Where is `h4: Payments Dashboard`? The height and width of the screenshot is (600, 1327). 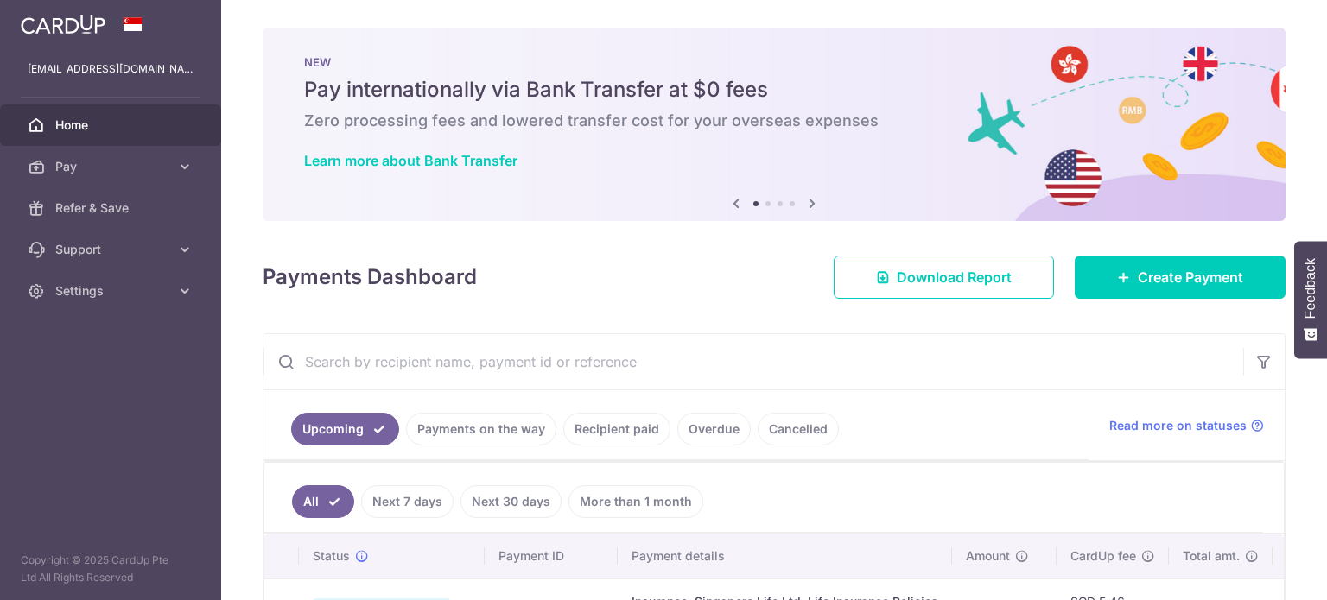
h4: Payments Dashboard is located at coordinates (370, 277).